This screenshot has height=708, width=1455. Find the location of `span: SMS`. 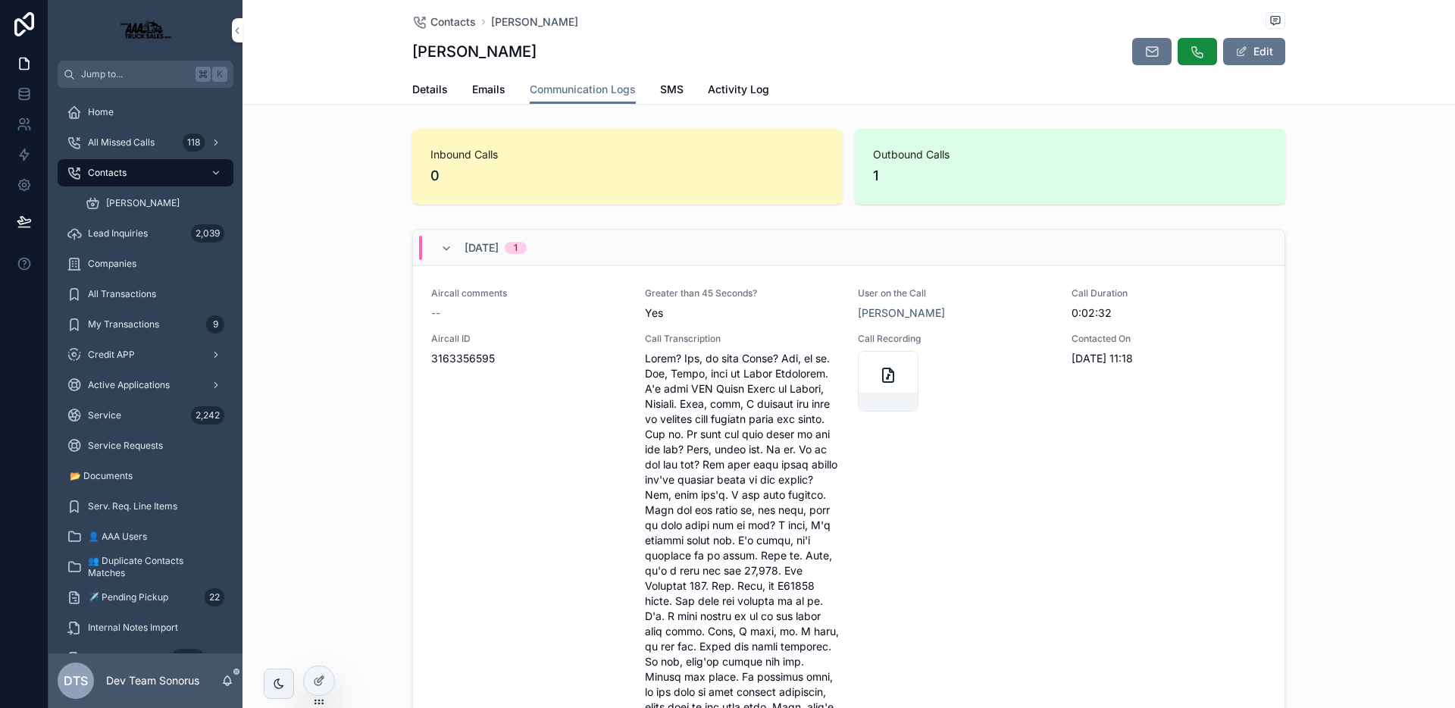

span: SMS is located at coordinates (671, 89).